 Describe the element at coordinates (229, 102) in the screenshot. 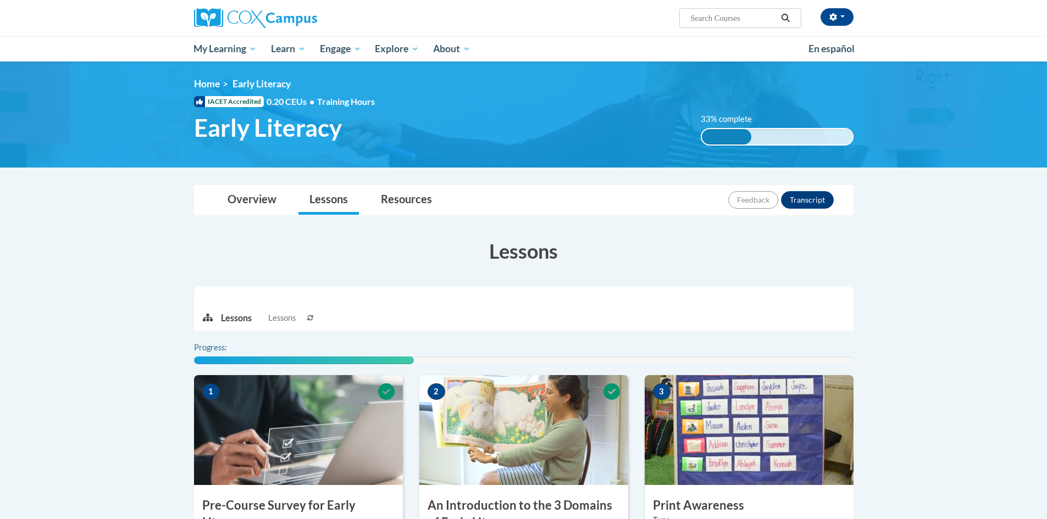

I see `span: IACET Accredited` at that location.